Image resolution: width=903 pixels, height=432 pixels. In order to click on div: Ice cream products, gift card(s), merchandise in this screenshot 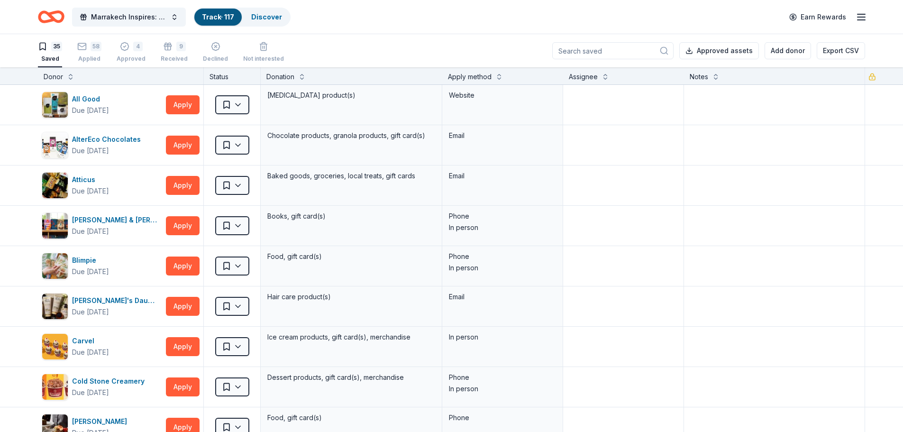, I will do `click(351, 337)`.